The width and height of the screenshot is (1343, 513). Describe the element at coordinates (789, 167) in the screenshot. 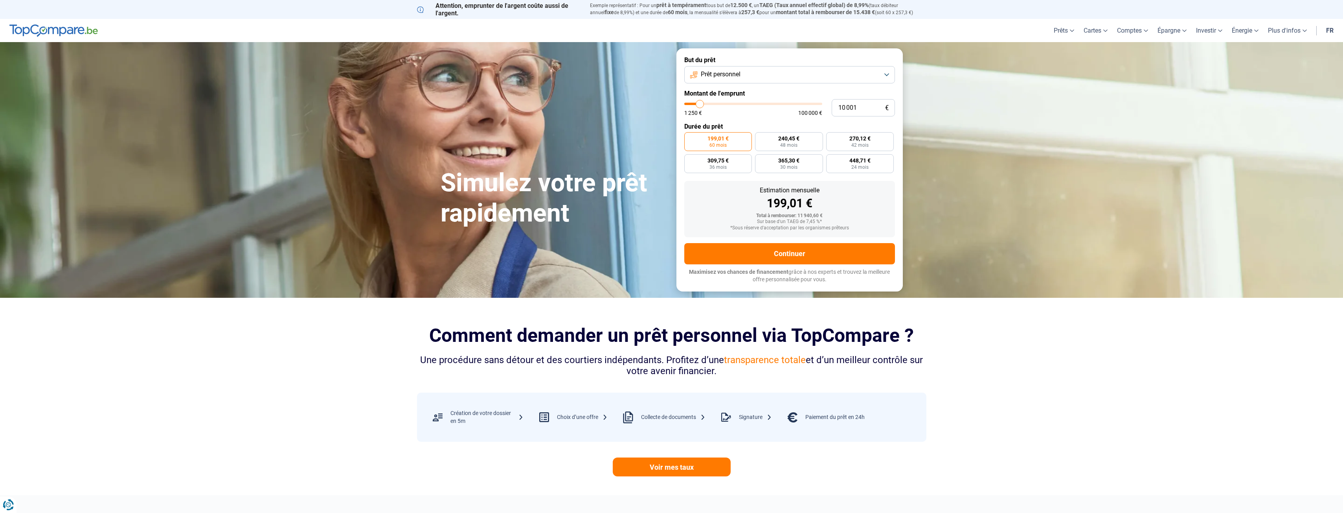

I see `span: 30 mois` at that location.